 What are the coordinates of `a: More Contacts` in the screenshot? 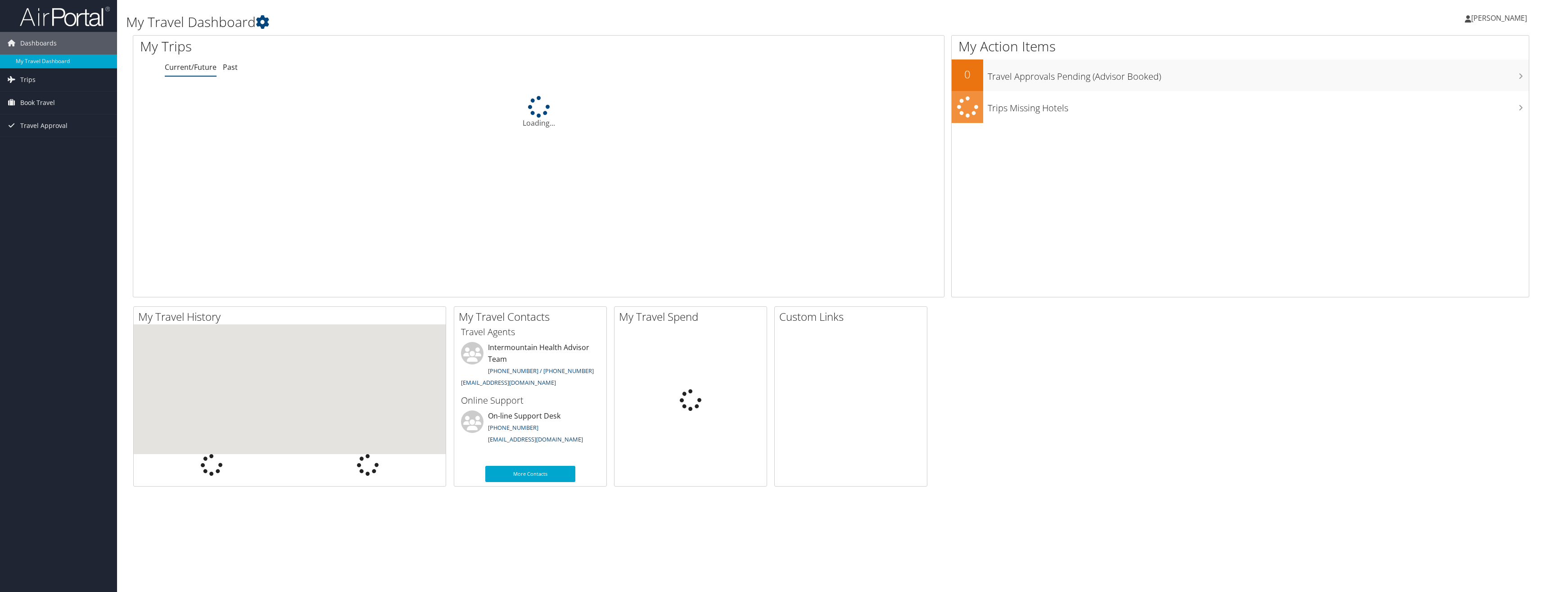 It's located at (530, 474).